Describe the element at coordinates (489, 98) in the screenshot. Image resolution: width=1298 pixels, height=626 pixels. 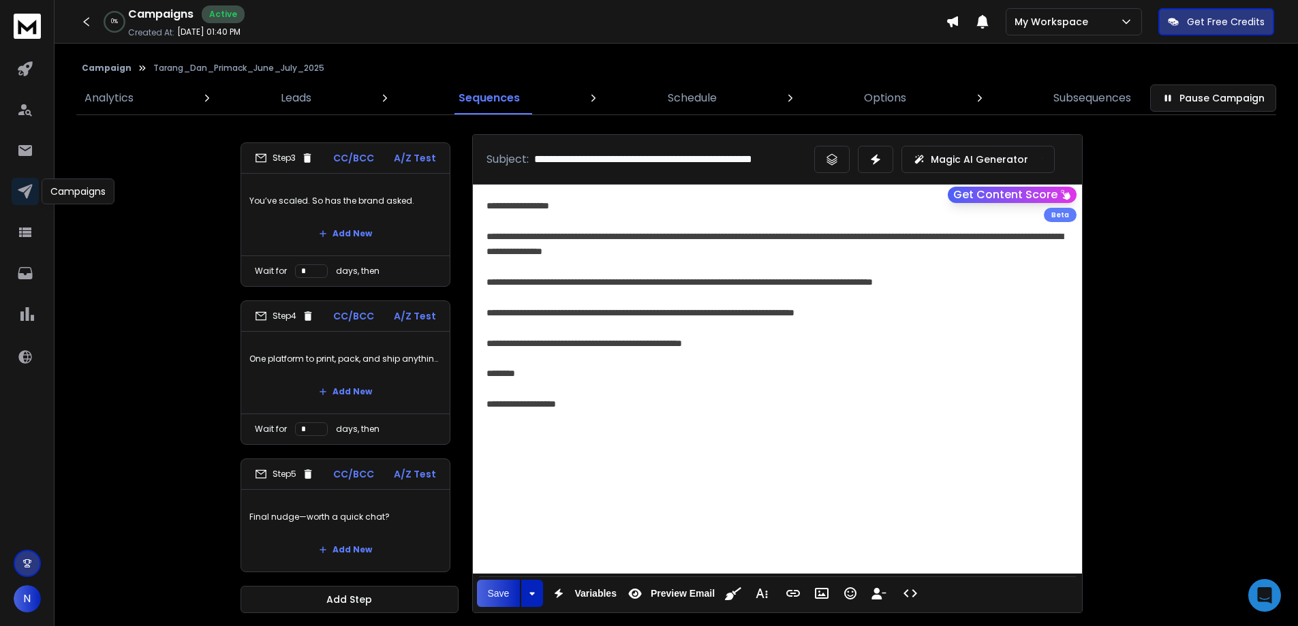
I see `a: Sequences` at that location.